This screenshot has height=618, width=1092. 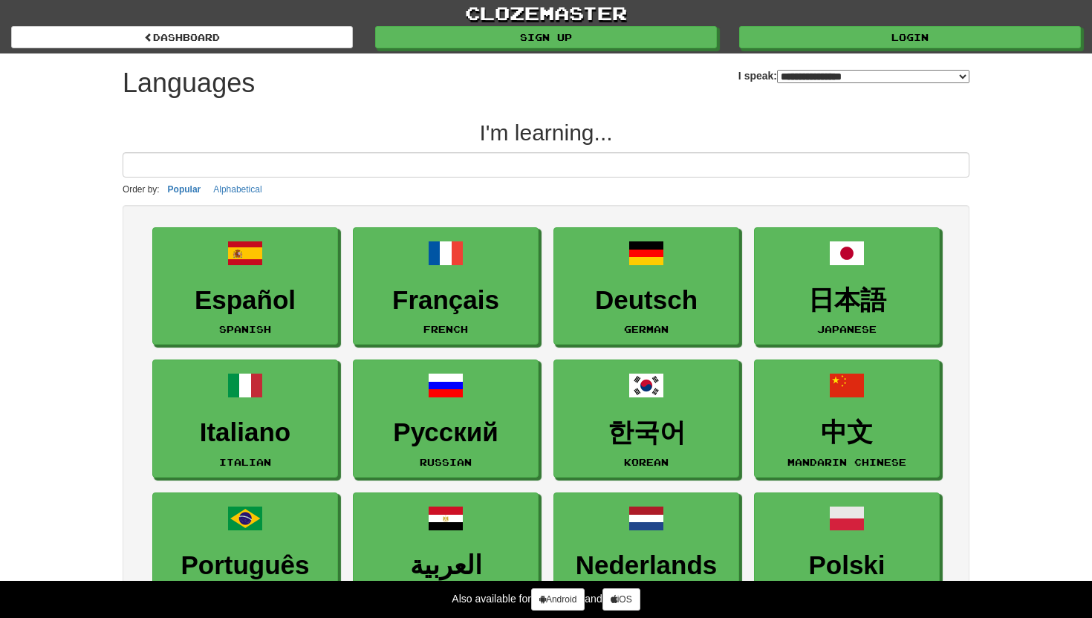 I want to click on button: Popular, so click(x=184, y=189).